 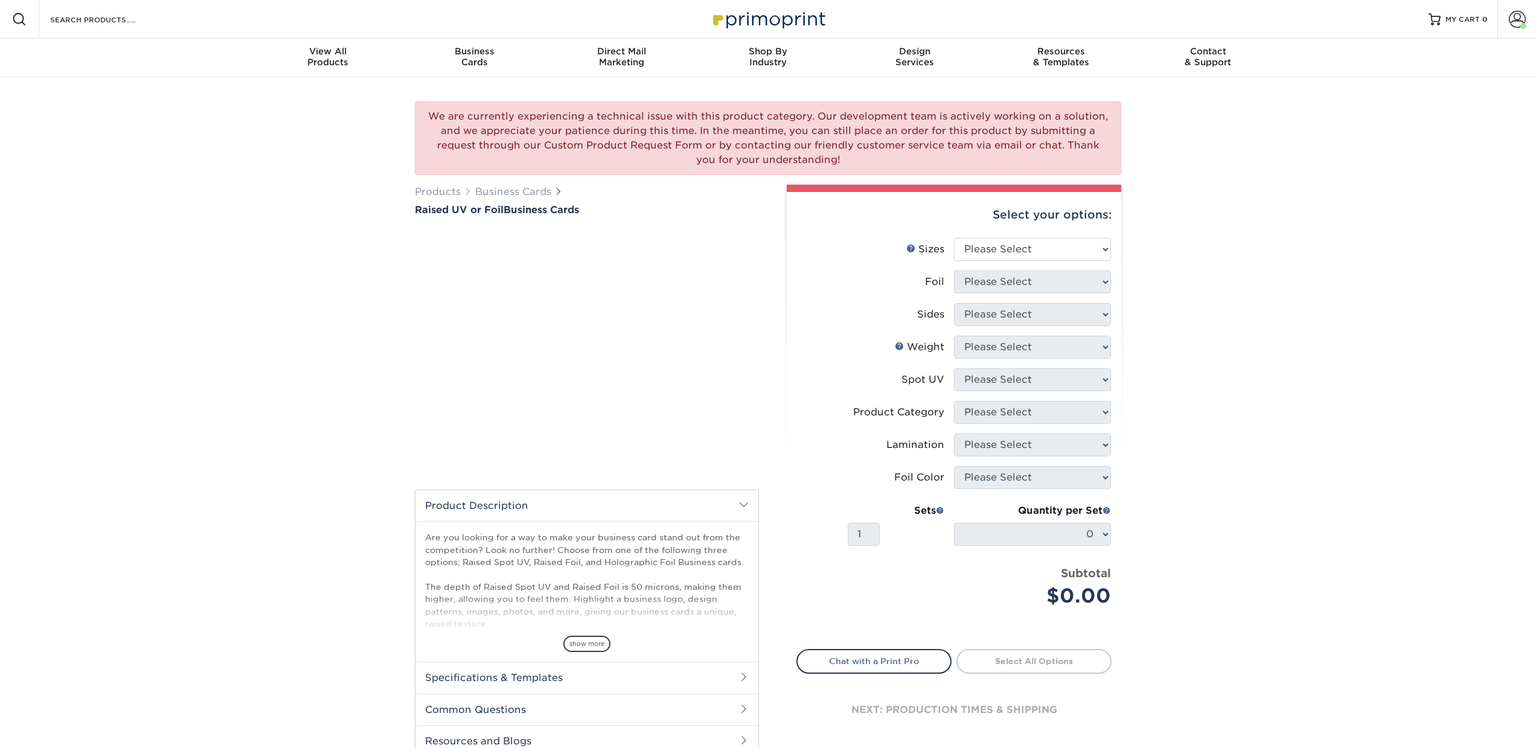 What do you see at coordinates (328, 58) in the screenshot?
I see `a: View AllProducts` at bounding box center [328, 58].